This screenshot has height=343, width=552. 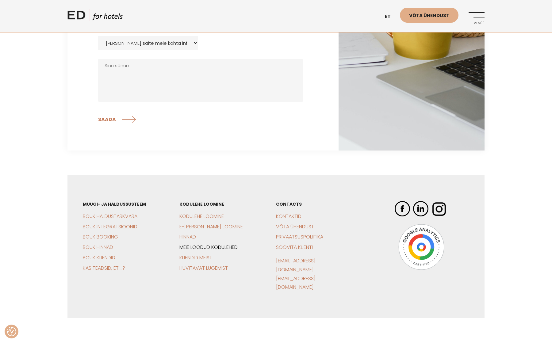 What do you see at coordinates (118, 119) in the screenshot?
I see `input: SAADA` at bounding box center [118, 119].